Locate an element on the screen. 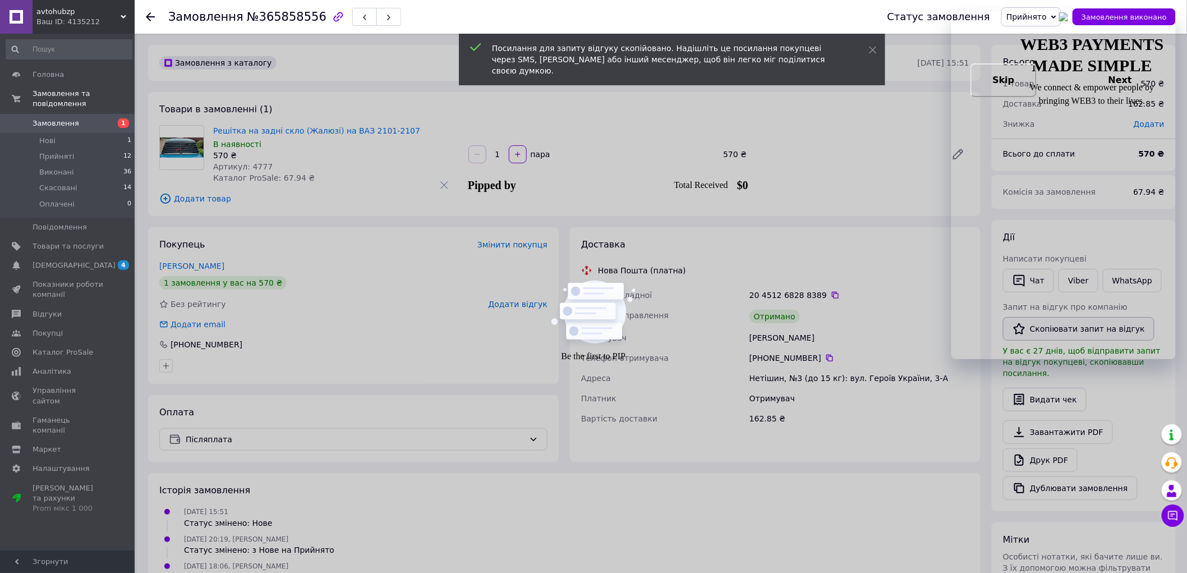 The width and height of the screenshot is (1187, 573). span: Налаштування is located at coordinates (61, 468).